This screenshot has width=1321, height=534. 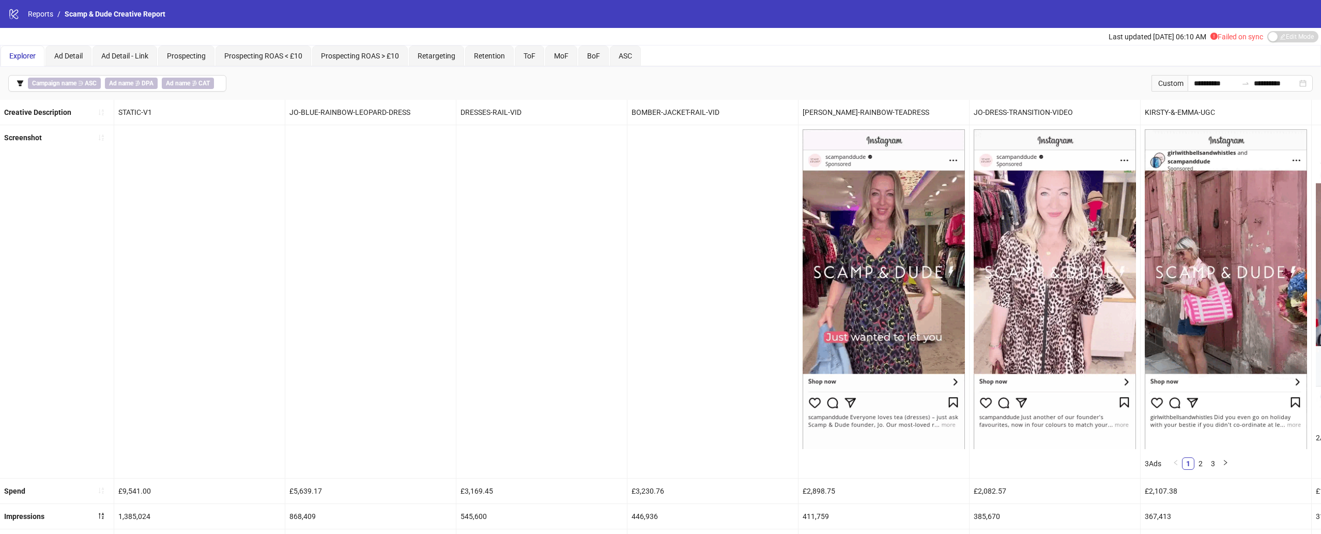 What do you see at coordinates (1246, 83) in the screenshot?
I see `span: swap-right` at bounding box center [1246, 83].